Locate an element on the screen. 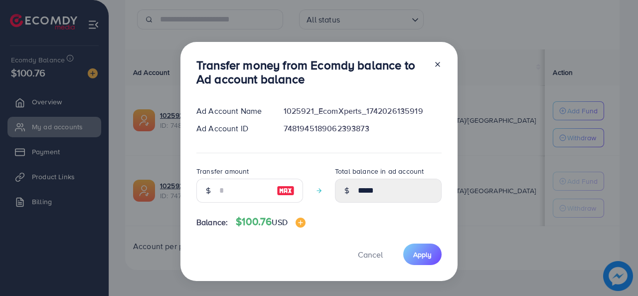 This screenshot has height=296, width=638. span: Balance: is located at coordinates (212, 222).